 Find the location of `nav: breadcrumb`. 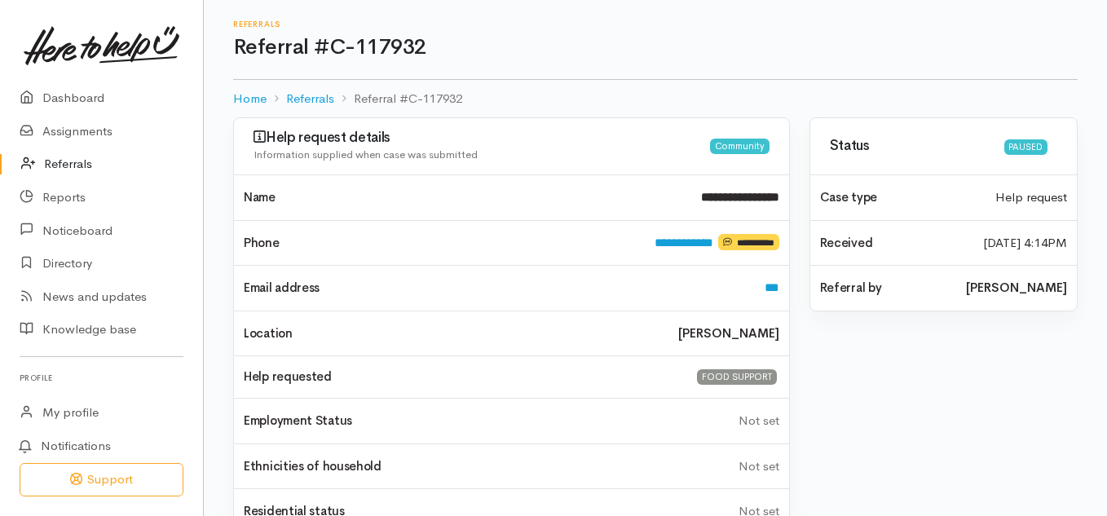

nav: breadcrumb is located at coordinates (656, 99).